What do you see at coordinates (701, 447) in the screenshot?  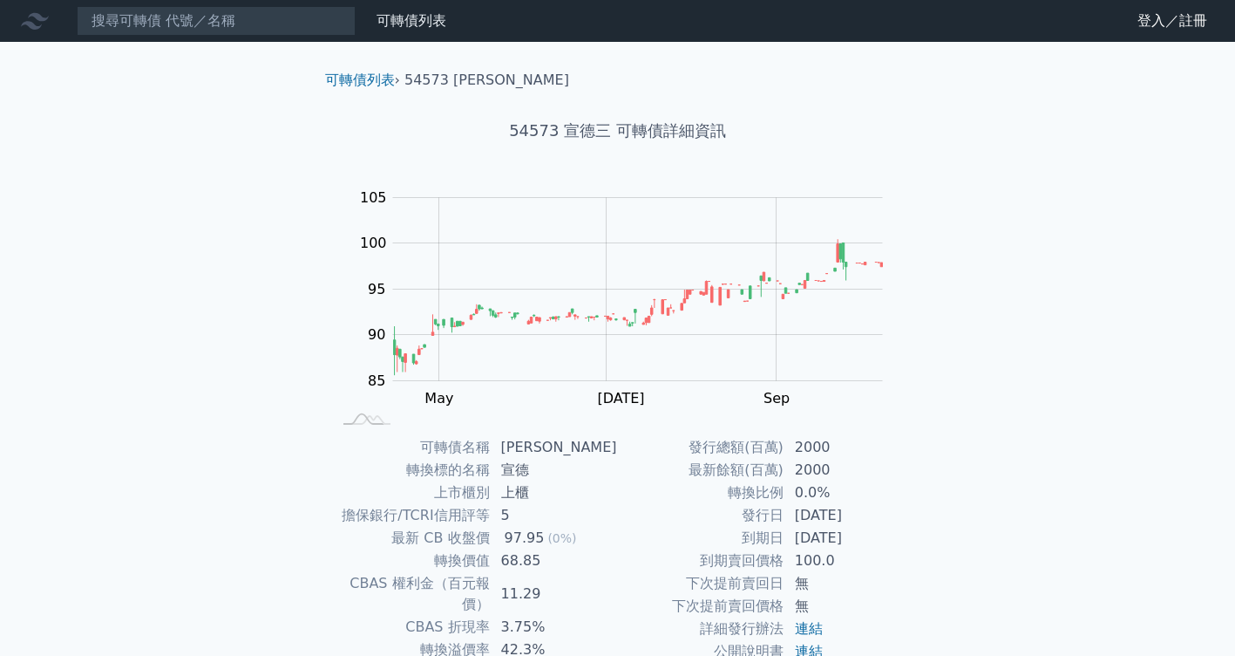 I see `td: 發行總額(百萬)` at bounding box center [701, 447].